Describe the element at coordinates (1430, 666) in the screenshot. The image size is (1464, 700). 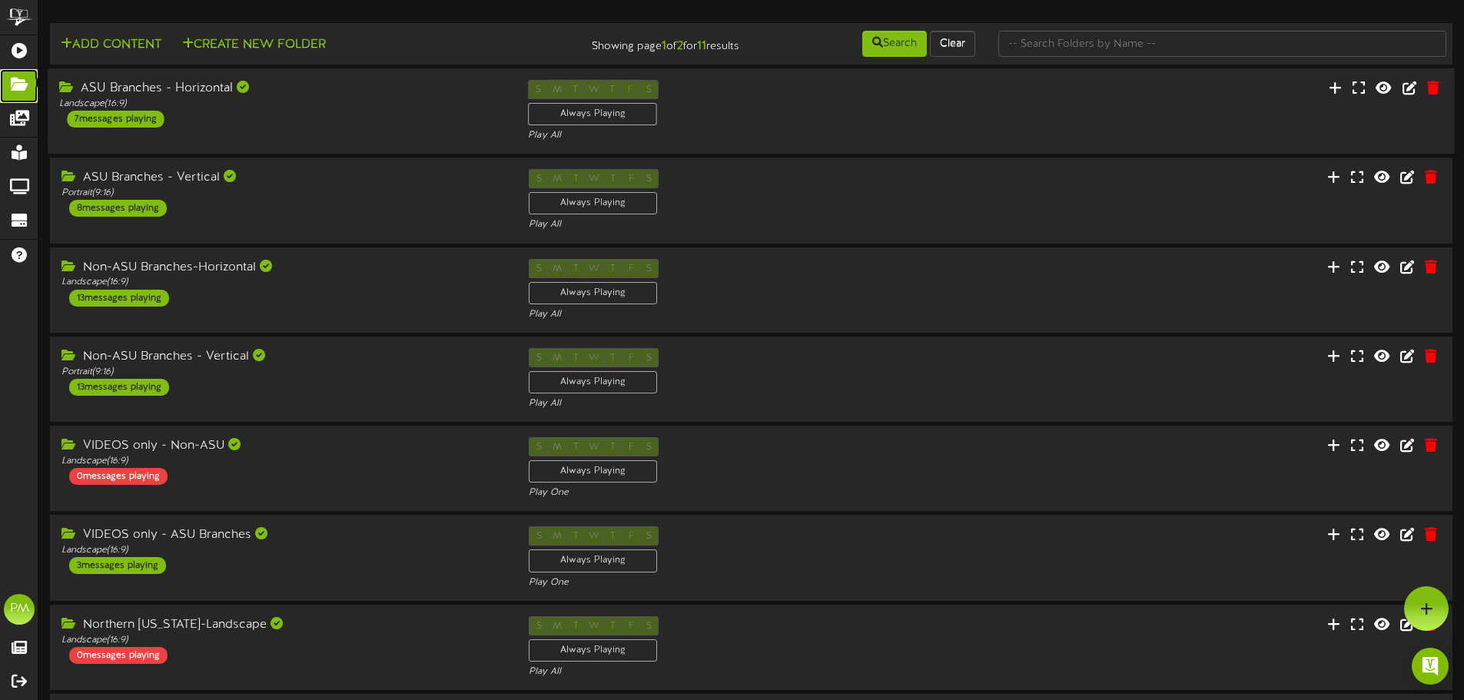
I see `div: Open Intercom Messenger` at that location.